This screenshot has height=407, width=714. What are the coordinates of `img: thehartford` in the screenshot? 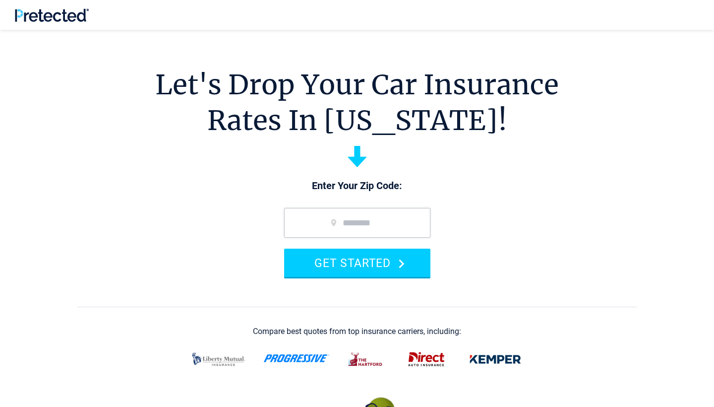 It's located at (366, 359).